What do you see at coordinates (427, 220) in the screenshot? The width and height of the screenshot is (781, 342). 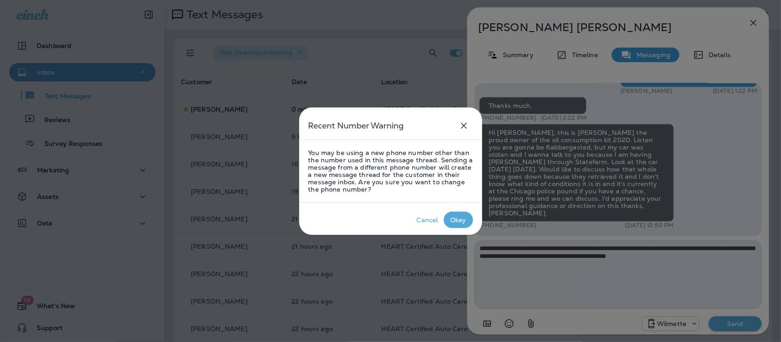 I see `button: Cancel` at bounding box center [427, 220].